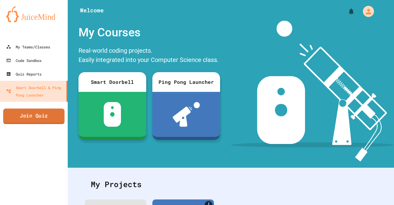 This screenshot has width=394, height=205. I want to click on div: Ping Pong Launcher, so click(186, 82).